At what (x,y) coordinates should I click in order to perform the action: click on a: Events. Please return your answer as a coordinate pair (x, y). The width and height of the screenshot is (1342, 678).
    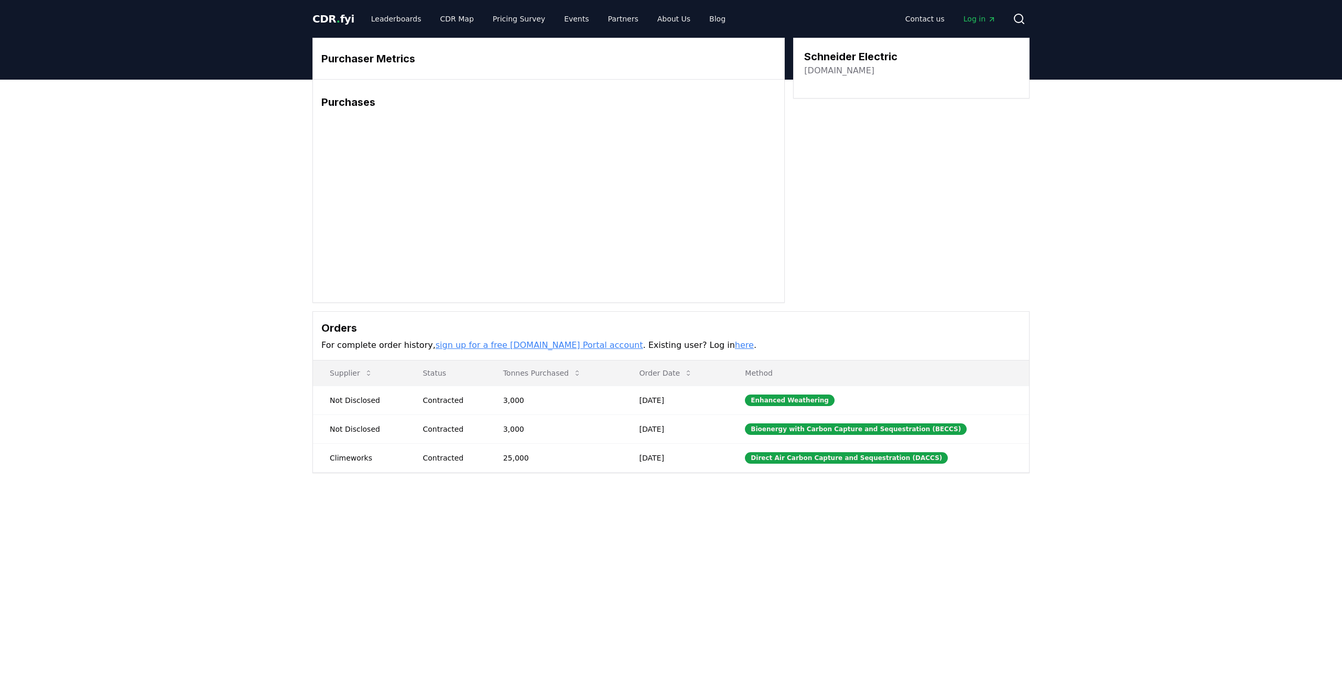
    Looking at the image, I should click on (576, 19).